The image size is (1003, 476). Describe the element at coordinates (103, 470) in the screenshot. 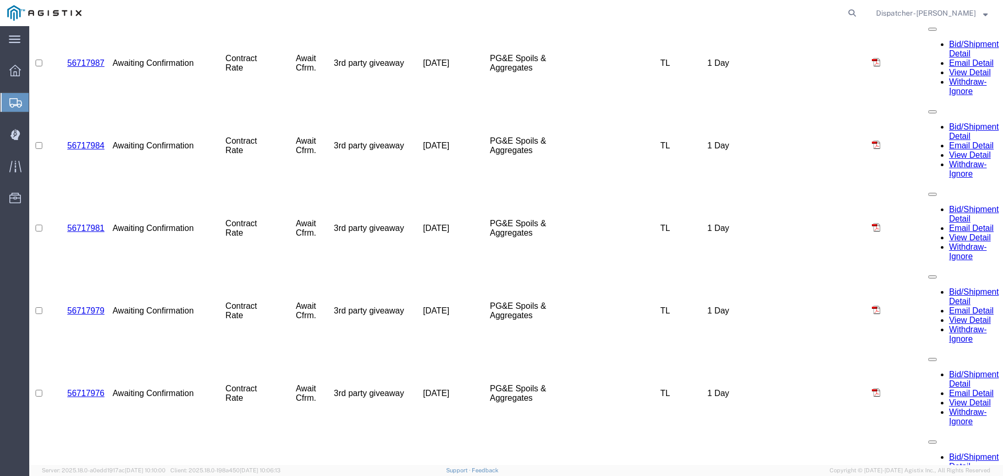

I see `span: Server: 2025.18.0-a0edd1917ac` at that location.